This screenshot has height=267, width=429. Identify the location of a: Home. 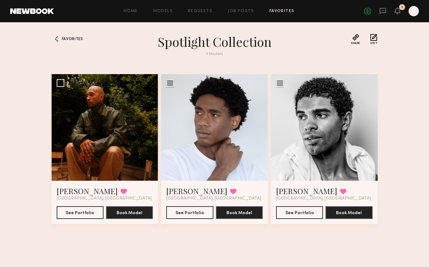
(131, 11).